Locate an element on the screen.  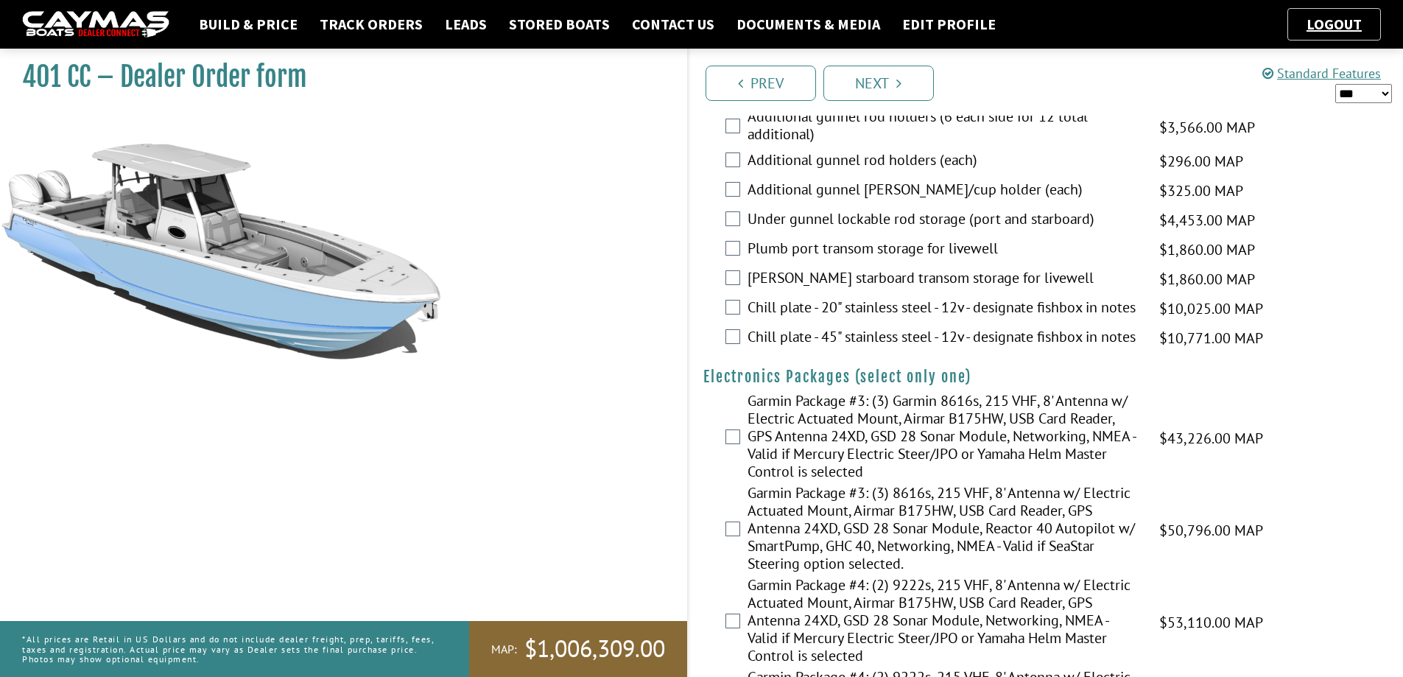
label: Additional gunnel rod holders (6 each side for 12 total additional) is located at coordinates (944, 127).